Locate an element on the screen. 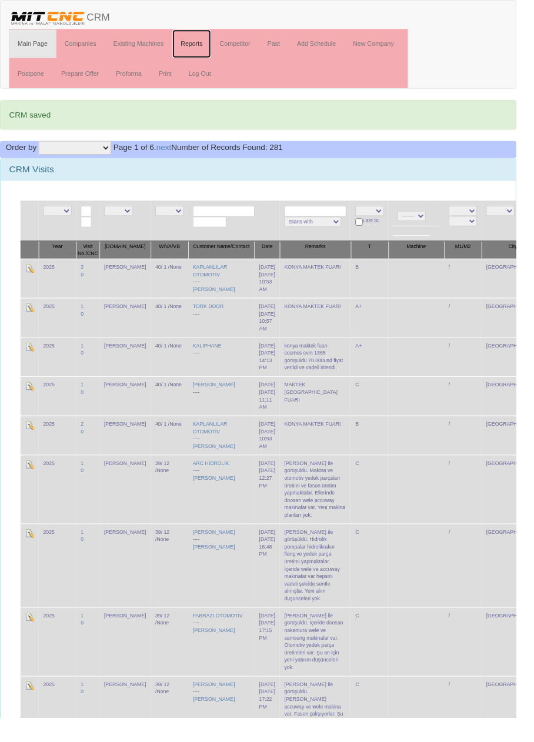 The width and height of the screenshot is (534, 742). td: B is located at coordinates (382, 450).